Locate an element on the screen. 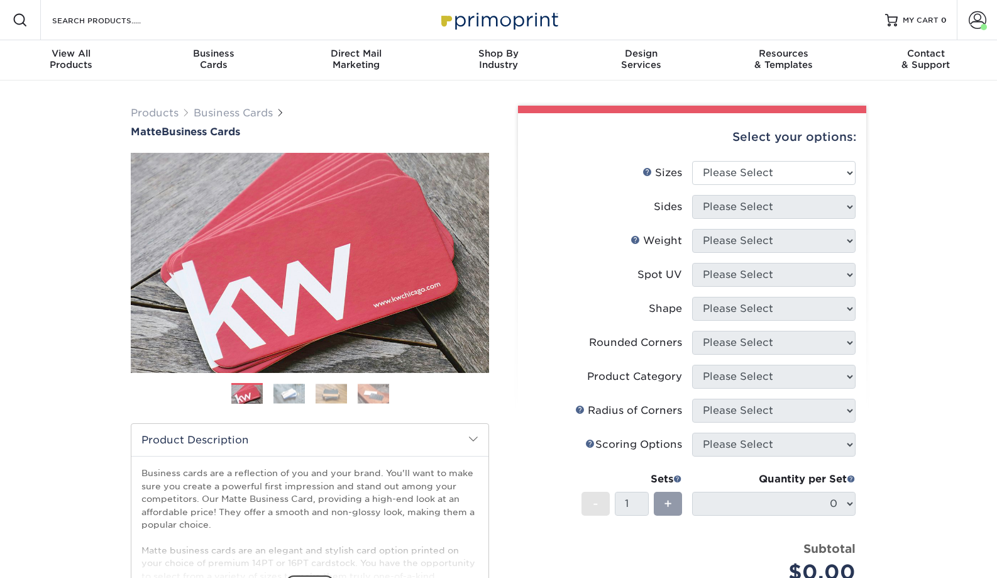 Image resolution: width=997 pixels, height=578 pixels. span: Matte is located at coordinates (146, 131).